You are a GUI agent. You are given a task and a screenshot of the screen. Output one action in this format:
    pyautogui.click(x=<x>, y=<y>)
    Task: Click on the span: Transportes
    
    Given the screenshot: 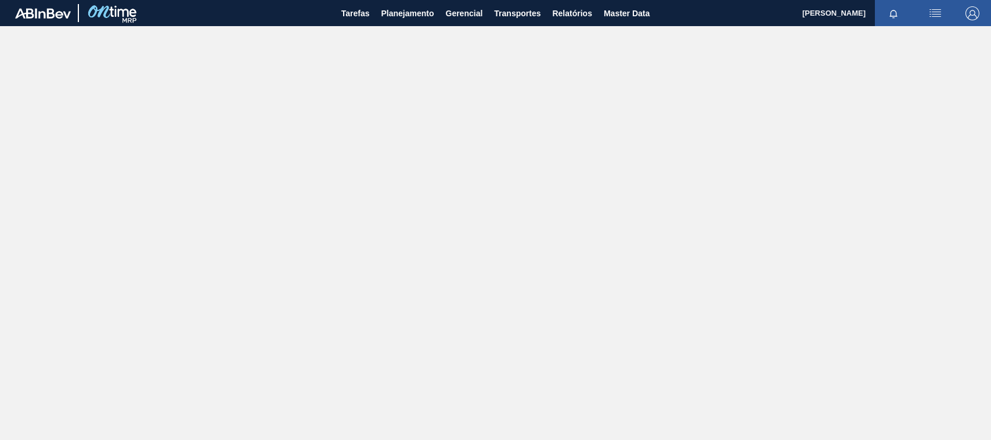 What is the action you would take?
    pyautogui.click(x=517, y=13)
    